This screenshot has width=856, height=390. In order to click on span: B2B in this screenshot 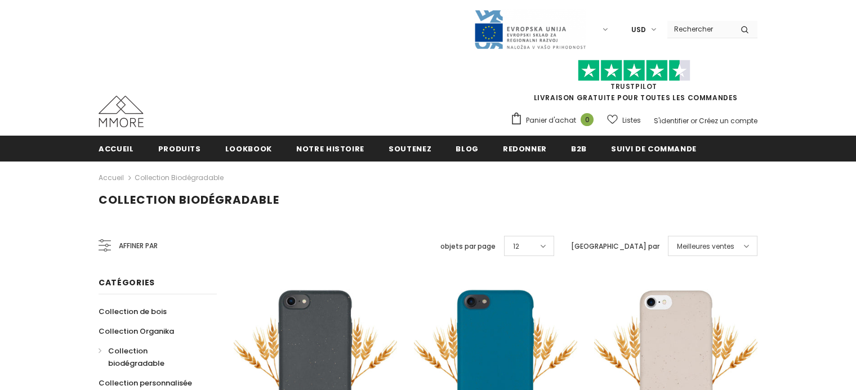, I will do `click(579, 149)`.